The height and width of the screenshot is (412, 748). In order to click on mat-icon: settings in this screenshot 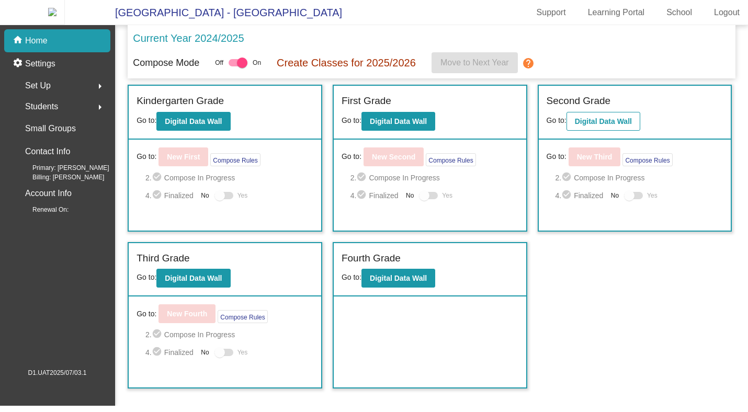, I will do `click(19, 64)`.